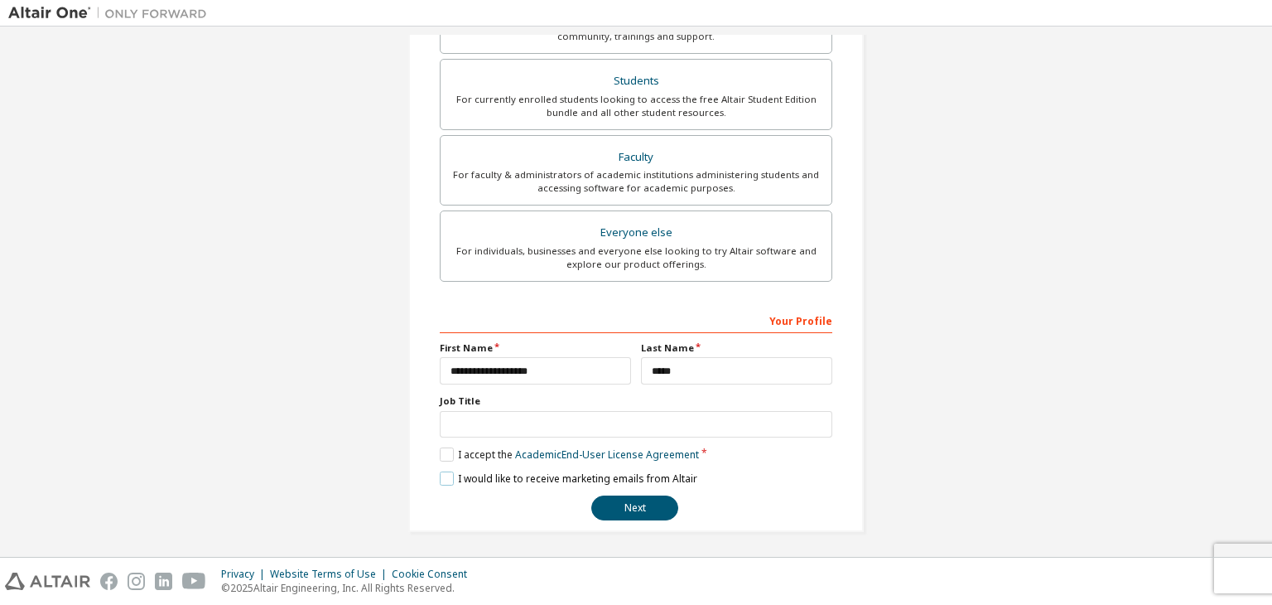 The height and width of the screenshot is (605, 1272). What do you see at coordinates (47, 581) in the screenshot?
I see `img: altair_logo.svg` at bounding box center [47, 581].